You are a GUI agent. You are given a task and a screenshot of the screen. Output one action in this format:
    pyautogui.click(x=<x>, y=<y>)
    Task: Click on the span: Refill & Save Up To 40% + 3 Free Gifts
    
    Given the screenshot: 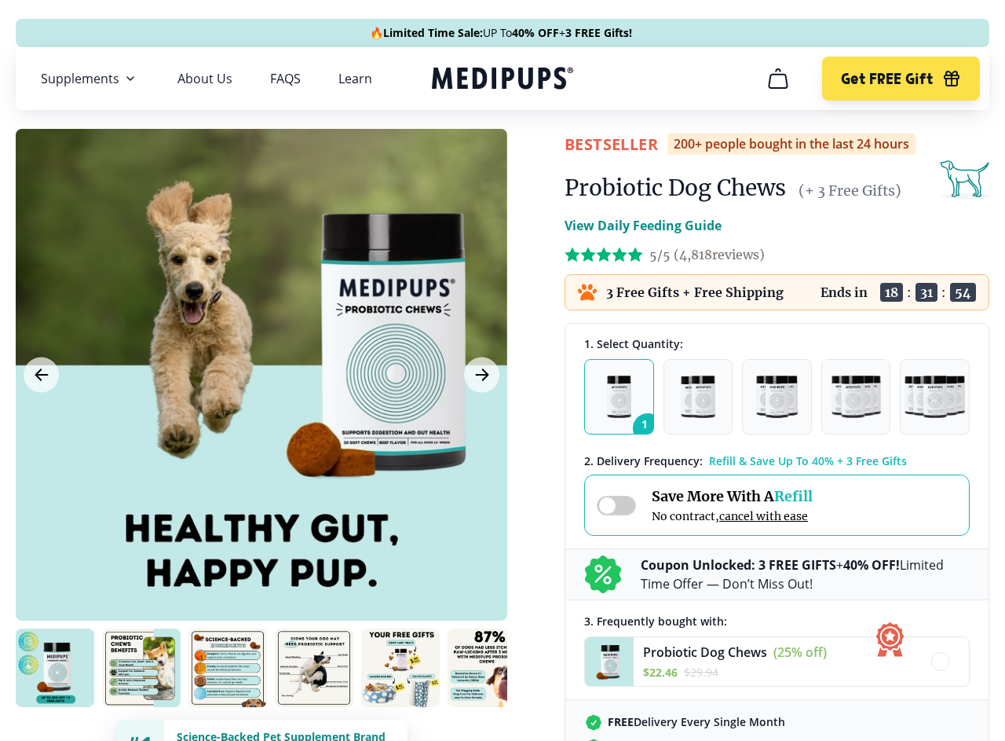 What is the action you would take?
    pyautogui.click(x=808, y=460)
    